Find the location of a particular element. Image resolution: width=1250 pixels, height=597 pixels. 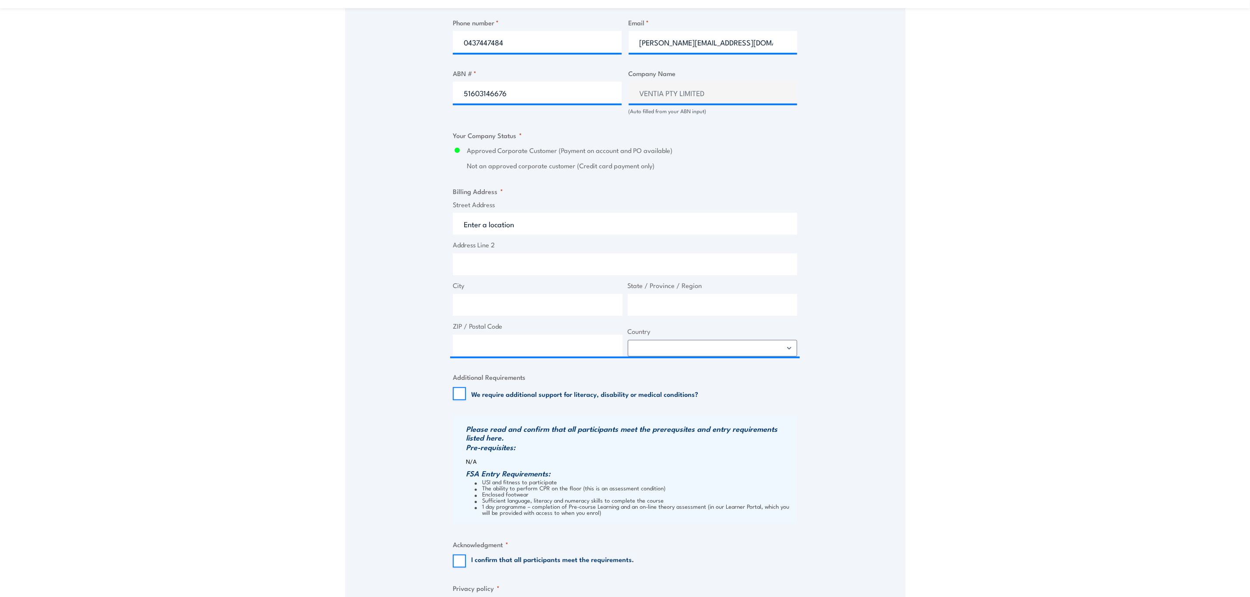

h3: FSA Entry Requirements: is located at coordinates (630, 474).